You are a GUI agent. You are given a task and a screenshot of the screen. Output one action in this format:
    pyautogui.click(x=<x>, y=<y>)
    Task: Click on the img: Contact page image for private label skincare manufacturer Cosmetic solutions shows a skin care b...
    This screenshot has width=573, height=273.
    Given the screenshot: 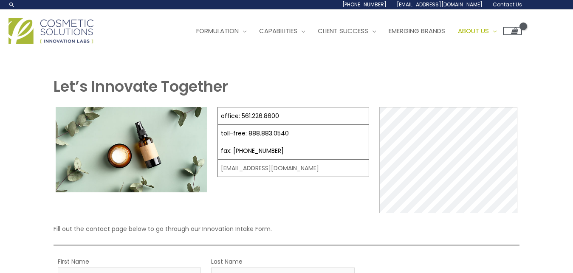 What is the action you would take?
    pyautogui.click(x=131, y=150)
    